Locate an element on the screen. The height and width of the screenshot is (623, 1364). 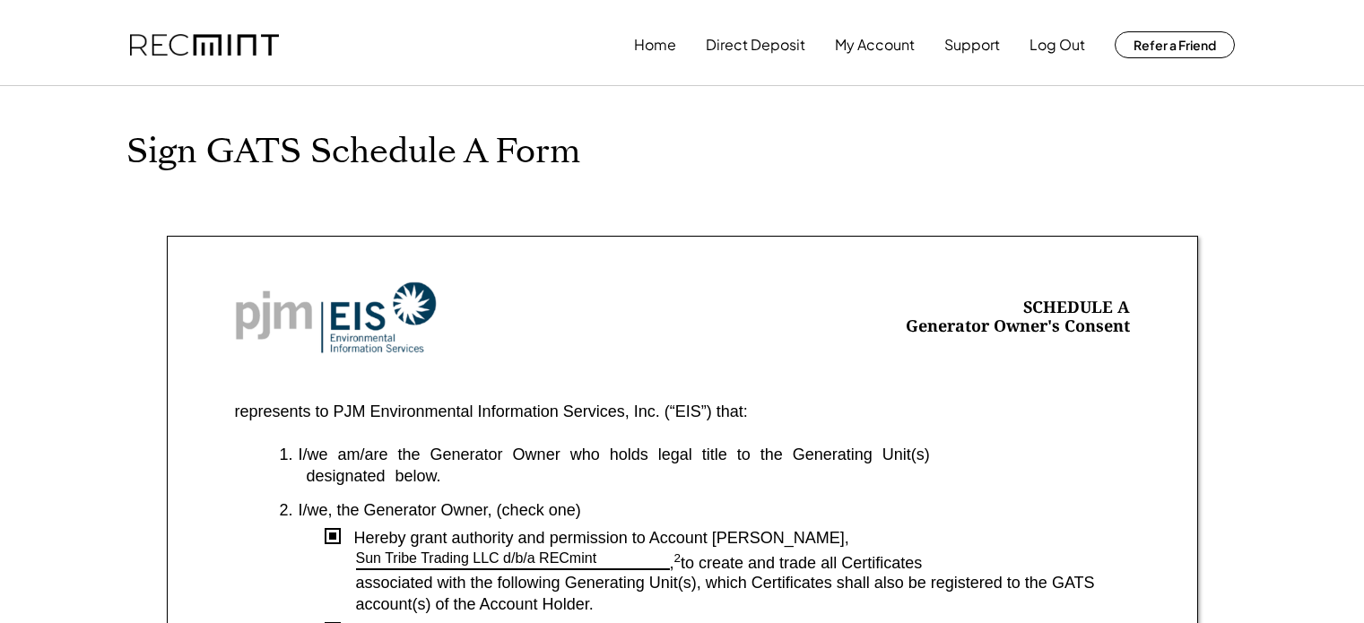
h1: Sign GATS Schedule A Form is located at coordinates (682, 152).